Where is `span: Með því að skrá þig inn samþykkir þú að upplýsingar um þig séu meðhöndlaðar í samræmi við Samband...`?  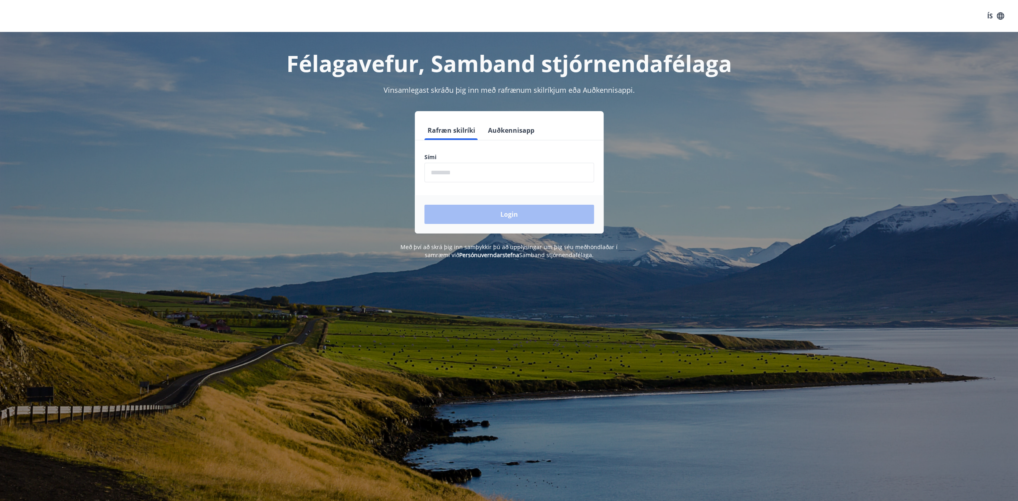 span: Með því að skrá þig inn samþykkir þú að upplýsingar um þig séu meðhöndlaðar í samræmi við Samband... is located at coordinates (509, 251).